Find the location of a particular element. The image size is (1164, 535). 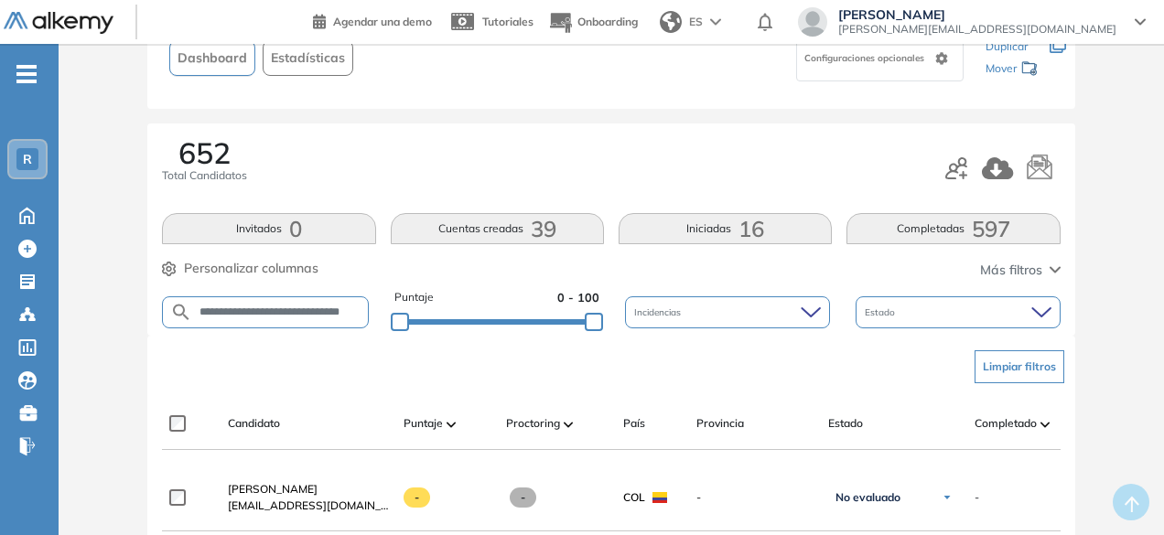

span: COL is located at coordinates (634, 498).